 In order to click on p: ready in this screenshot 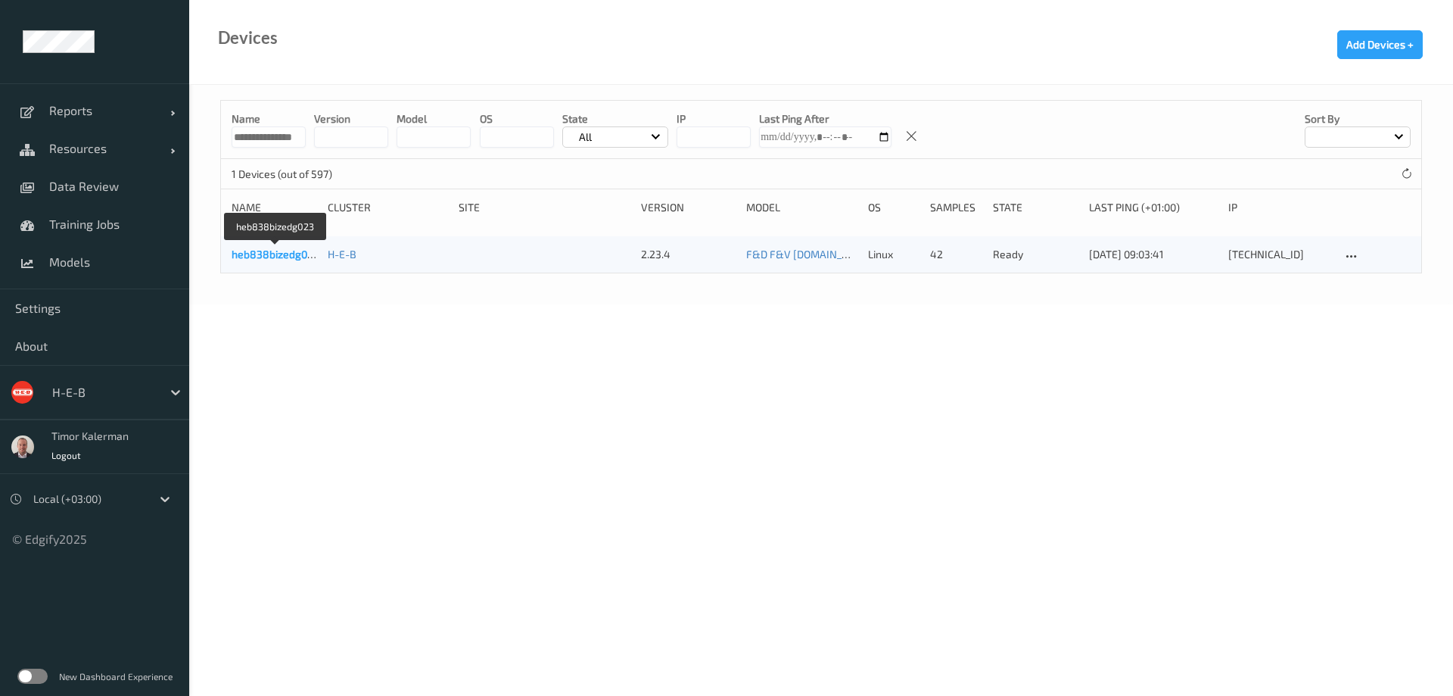, I will do `click(1035, 254)`.